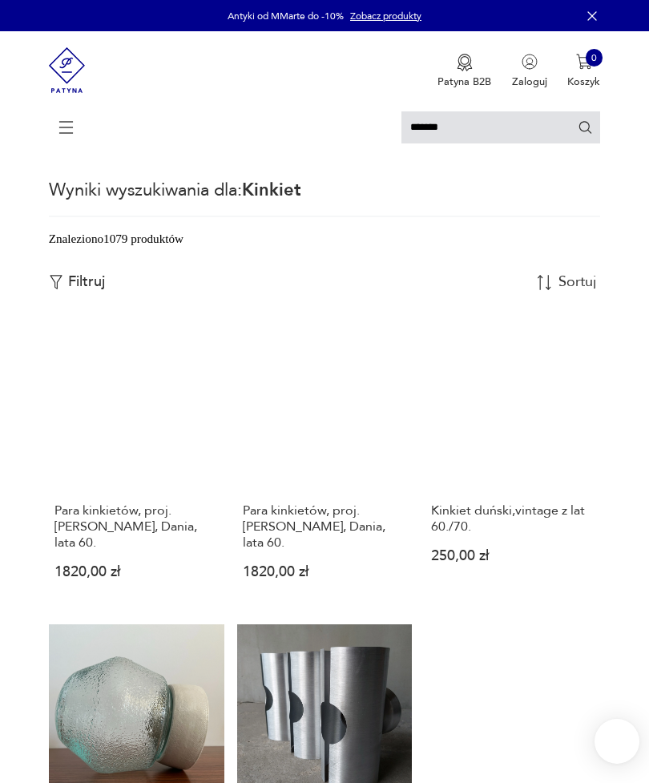  What do you see at coordinates (56, 282) in the screenshot?
I see `img: Ikonka filtrowania` at bounding box center [56, 282].